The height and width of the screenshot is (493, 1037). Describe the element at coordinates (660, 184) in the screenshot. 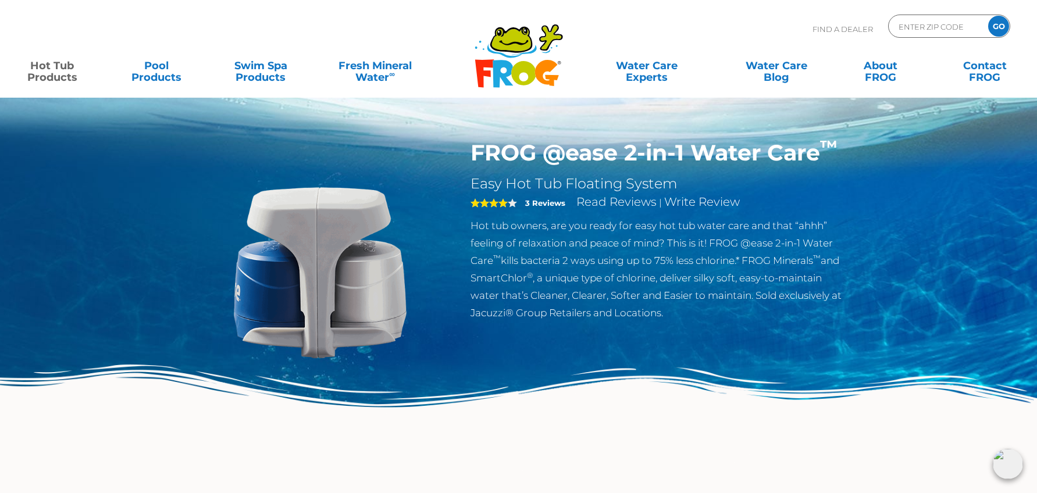

I see `h2: Easy Hot Tub Floating System` at that location.